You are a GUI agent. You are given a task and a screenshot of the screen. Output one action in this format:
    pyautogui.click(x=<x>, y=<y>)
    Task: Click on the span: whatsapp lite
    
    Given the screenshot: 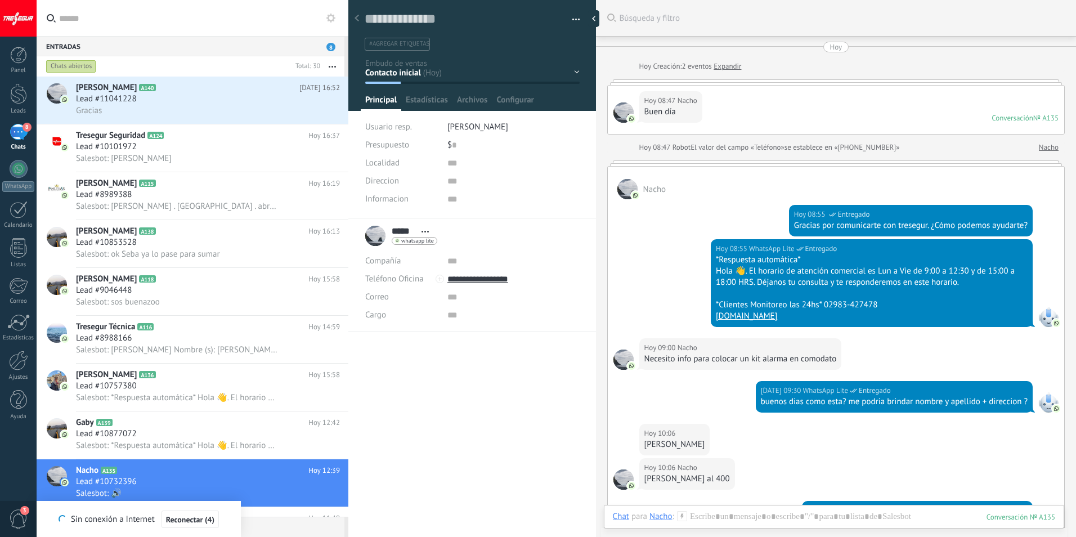 What is the action you would take?
    pyautogui.click(x=418, y=241)
    